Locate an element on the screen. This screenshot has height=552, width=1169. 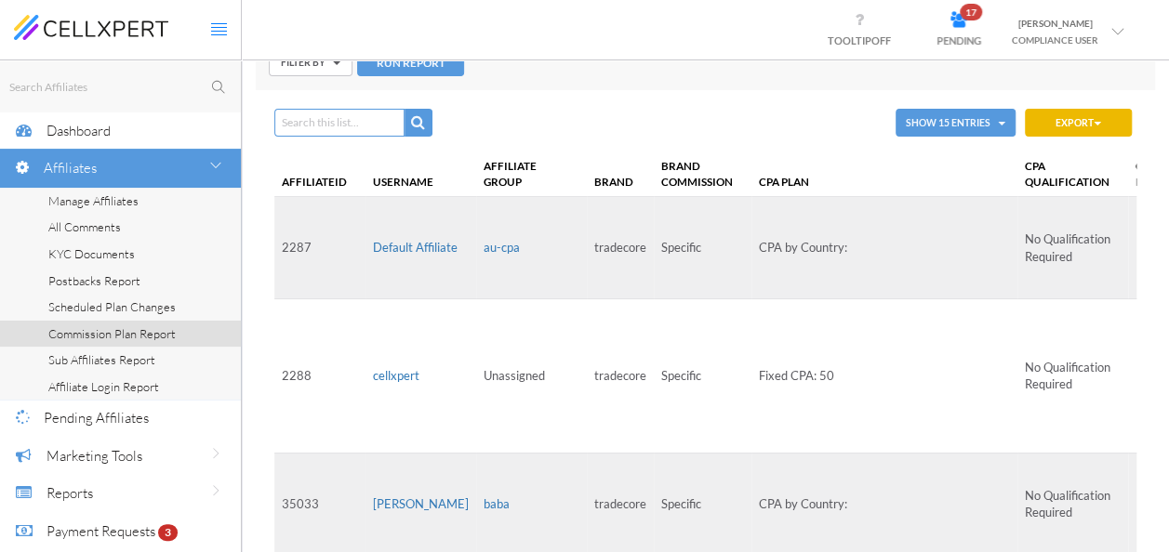
a: au-cpa is located at coordinates (501, 247).